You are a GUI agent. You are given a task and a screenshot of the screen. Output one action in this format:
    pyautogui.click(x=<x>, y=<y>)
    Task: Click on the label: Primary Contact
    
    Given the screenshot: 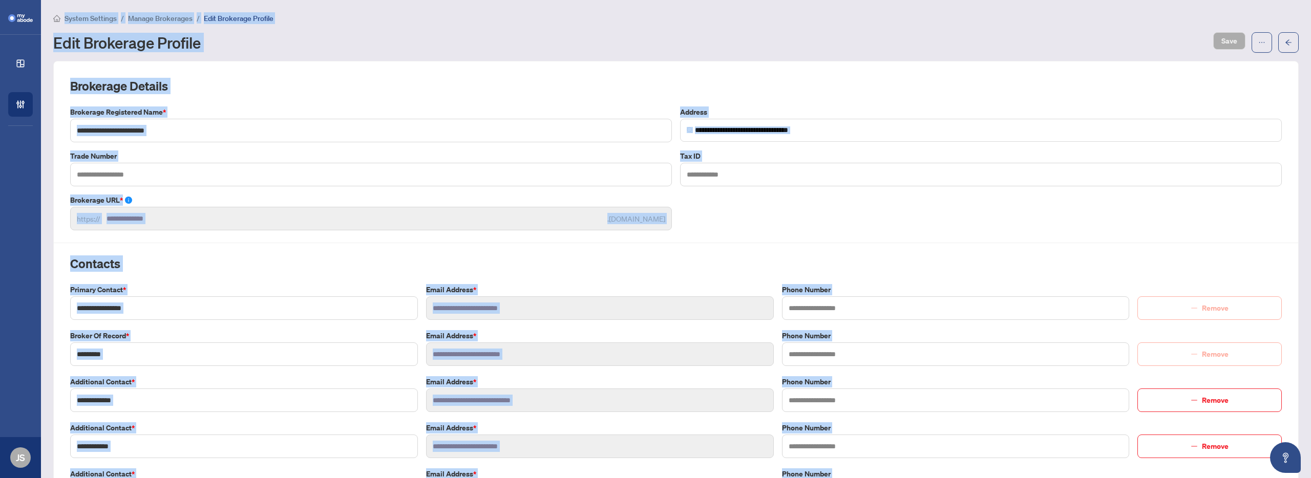 What is the action you would take?
    pyautogui.click(x=244, y=290)
    